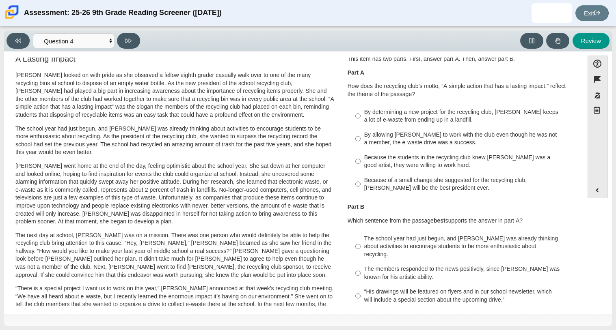  Describe the element at coordinates (591, 41) in the screenshot. I see `button: Review` at that location.